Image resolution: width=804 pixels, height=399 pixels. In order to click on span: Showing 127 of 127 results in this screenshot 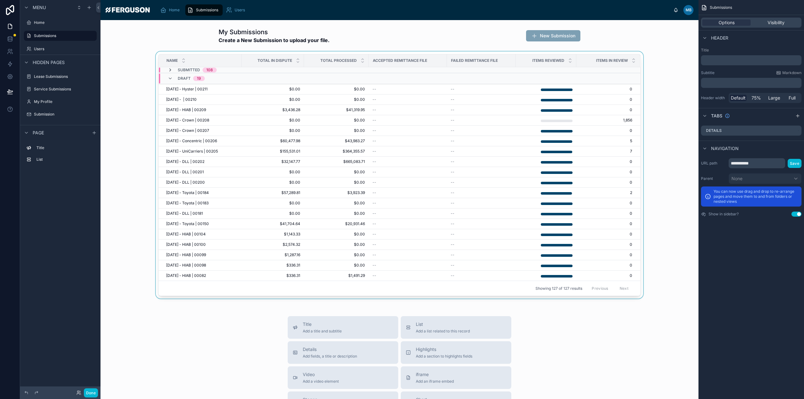, I will do `click(558, 289)`.